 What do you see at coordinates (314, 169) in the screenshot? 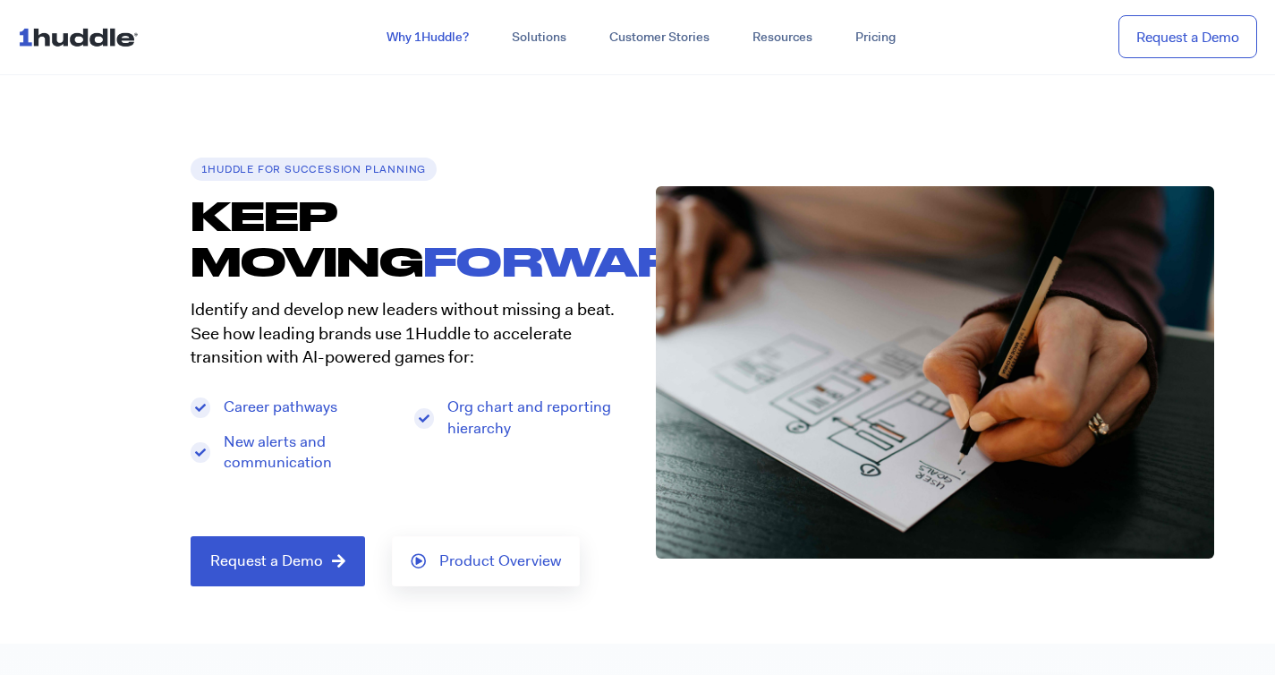
I see `h6: 1Huddle for Succession Planning` at bounding box center [314, 169].